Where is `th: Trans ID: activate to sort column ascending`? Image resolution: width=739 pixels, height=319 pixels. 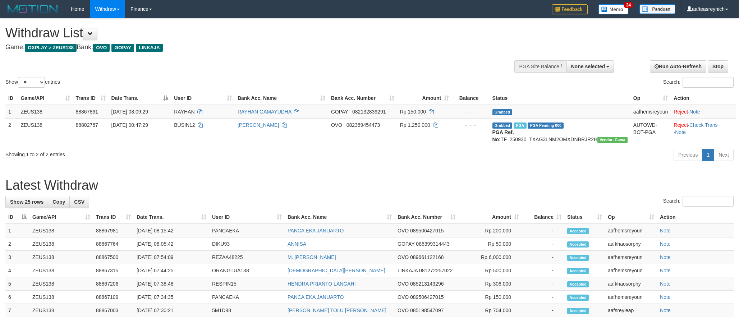 th: Trans ID: activate to sort column ascending is located at coordinates (113, 217).